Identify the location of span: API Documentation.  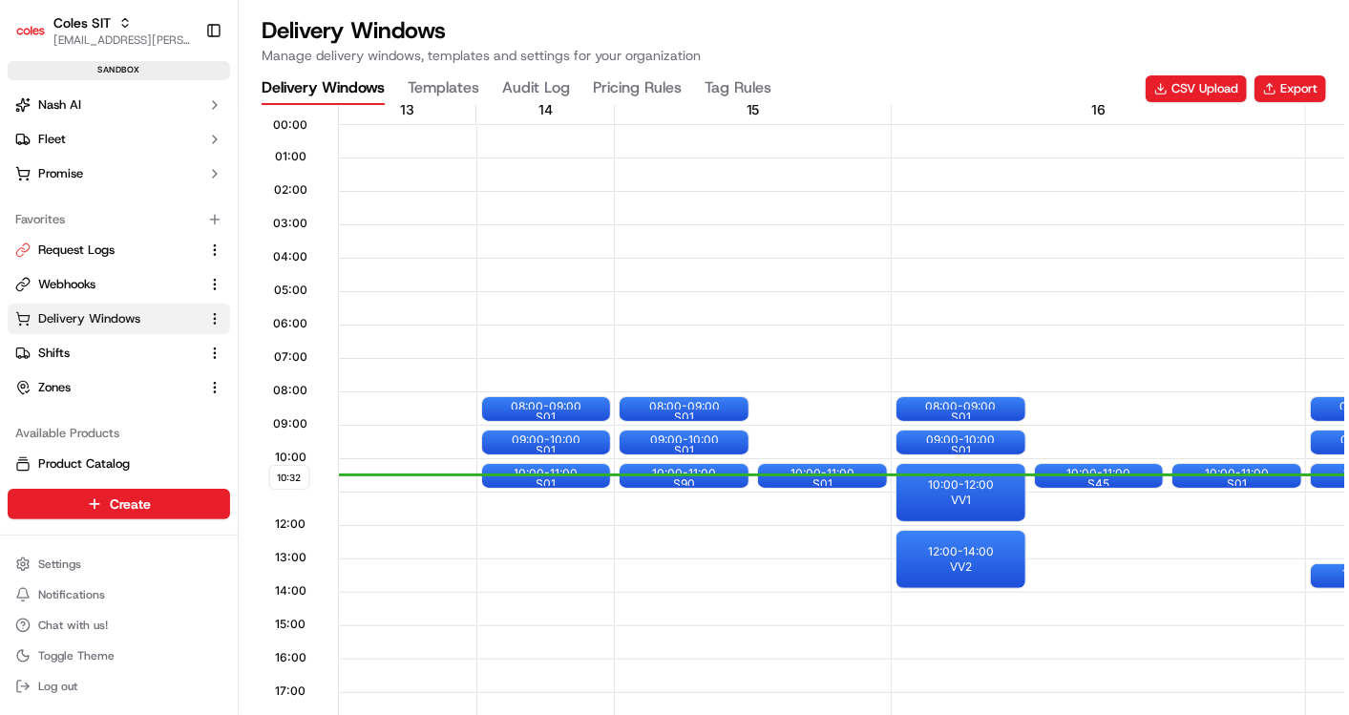
(243, 285).